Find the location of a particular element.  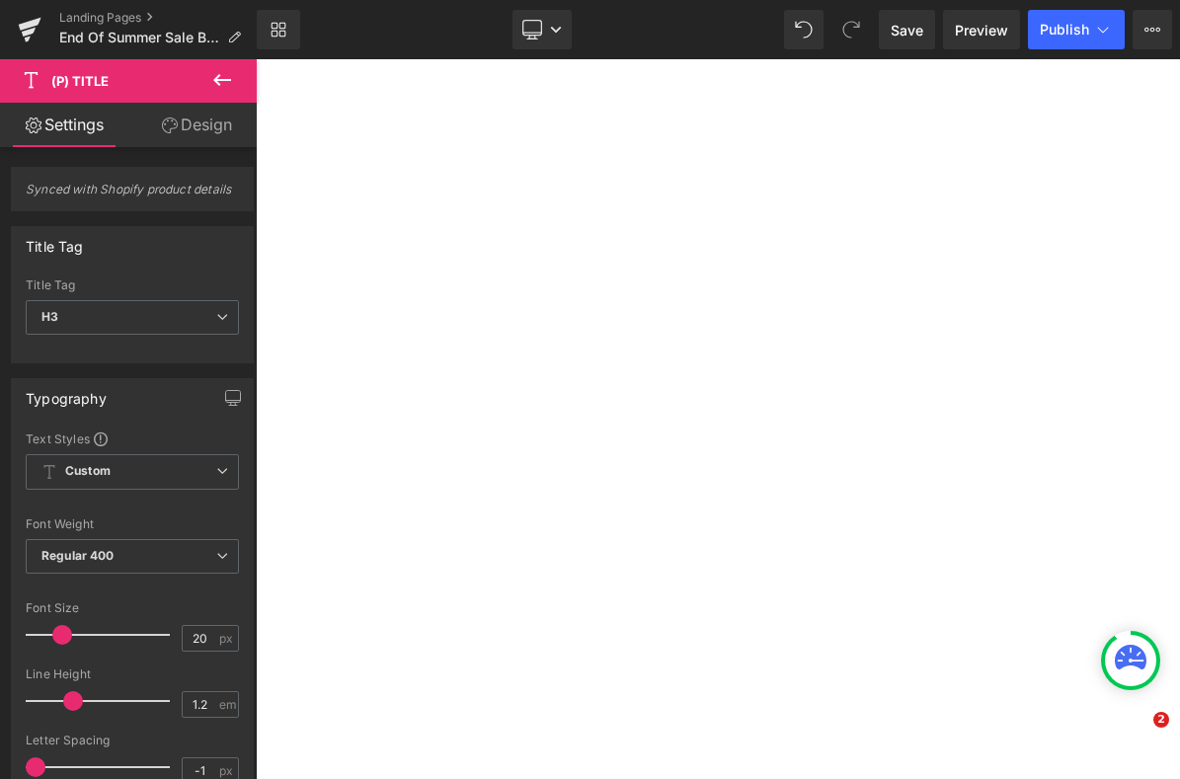

span: End Of Summer Sale Bundle is located at coordinates (139, 38).